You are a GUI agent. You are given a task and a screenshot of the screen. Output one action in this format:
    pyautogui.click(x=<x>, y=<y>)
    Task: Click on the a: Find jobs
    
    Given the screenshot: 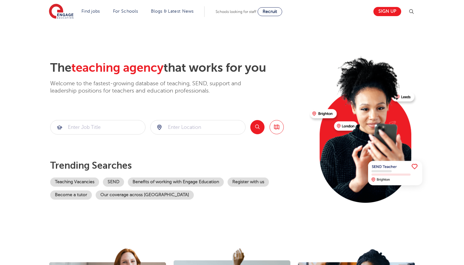 What is the action you would take?
    pyautogui.click(x=91, y=11)
    